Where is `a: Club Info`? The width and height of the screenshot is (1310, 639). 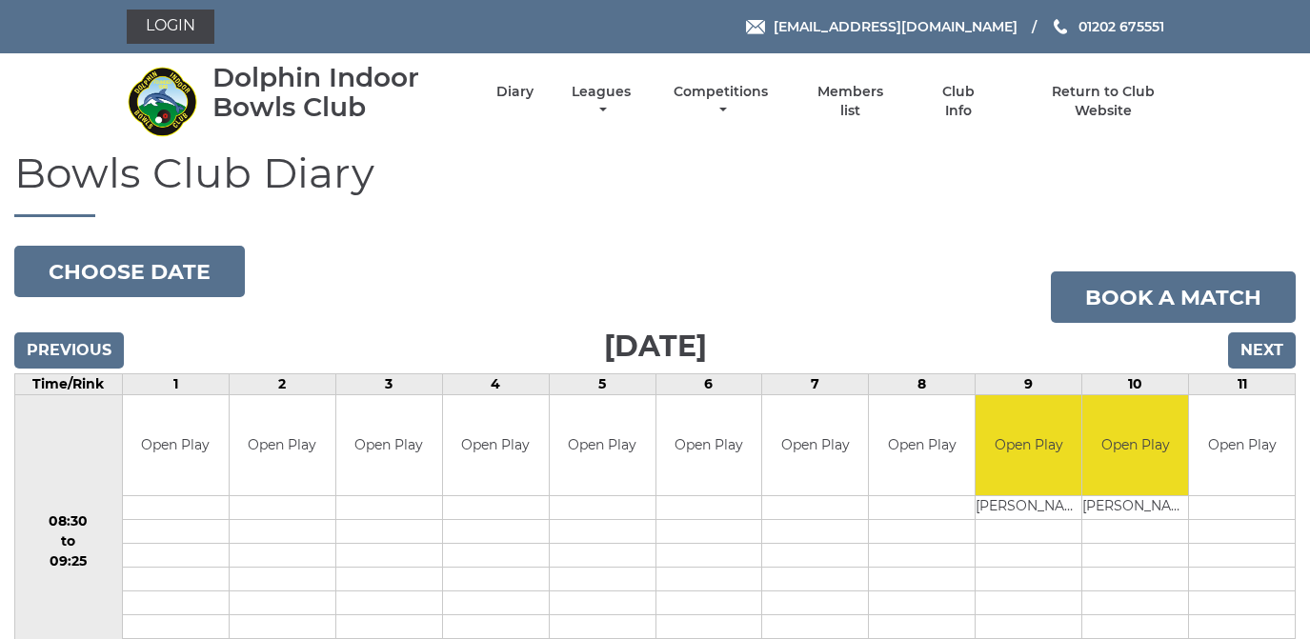
a: Club Info is located at coordinates (959, 101).